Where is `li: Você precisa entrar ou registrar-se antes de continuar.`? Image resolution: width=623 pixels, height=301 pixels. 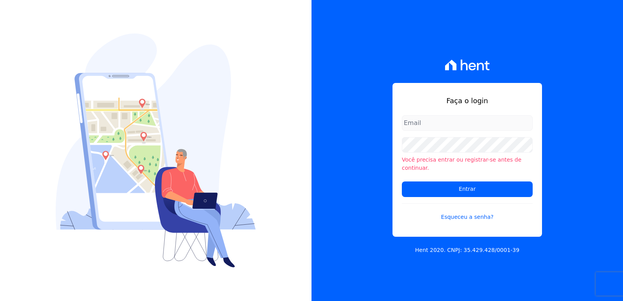 li: Você precisa entrar ou registrar-se antes de continuar. is located at coordinates (467, 164).